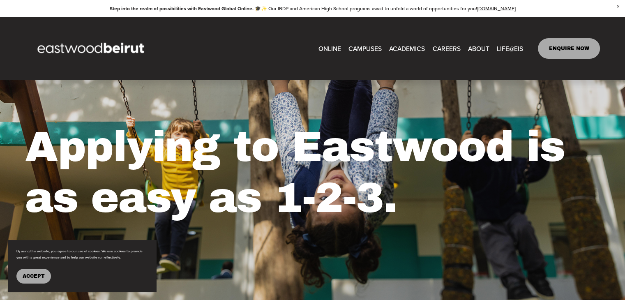  I want to click on a: CAREERS, so click(447, 48).